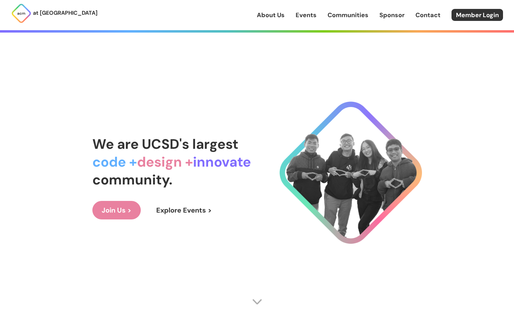  What do you see at coordinates (257, 302) in the screenshot?
I see `img: Scroll Arrow` at bounding box center [257, 302].